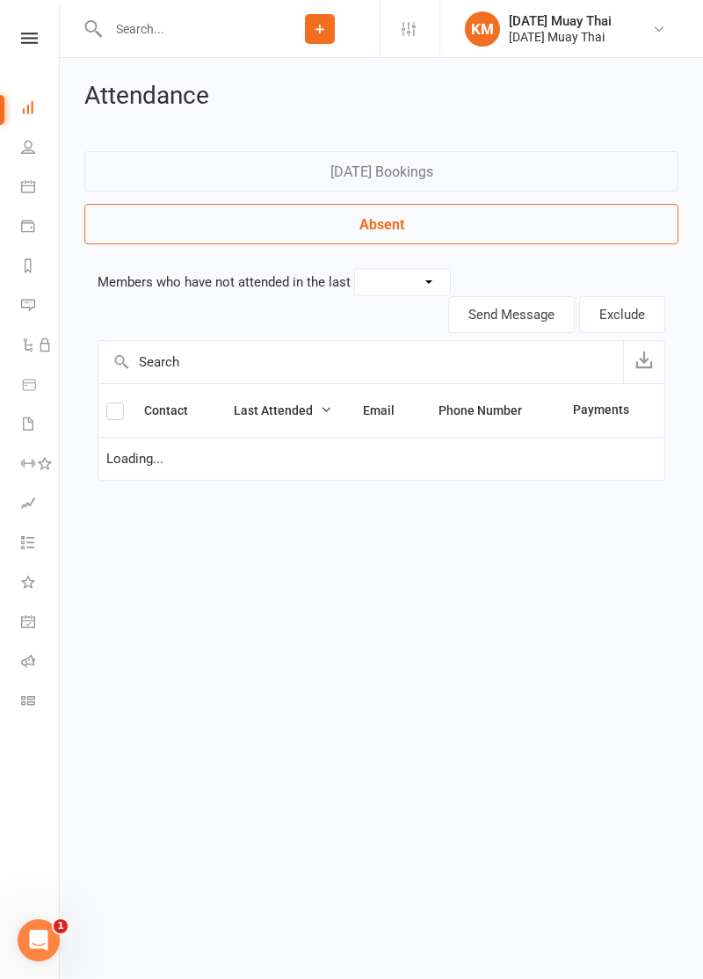 The width and height of the screenshot is (703, 979). I want to click on input: Search..., so click(181, 29).